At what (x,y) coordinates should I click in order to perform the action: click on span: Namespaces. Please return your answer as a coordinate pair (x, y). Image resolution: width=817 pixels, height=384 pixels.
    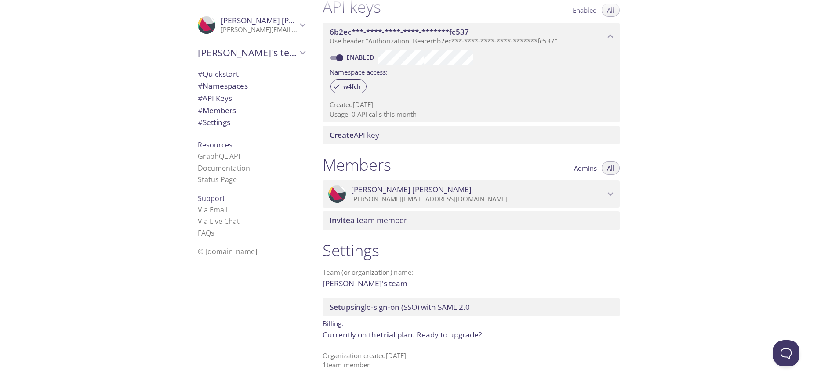
    Looking at the image, I should click on (223, 86).